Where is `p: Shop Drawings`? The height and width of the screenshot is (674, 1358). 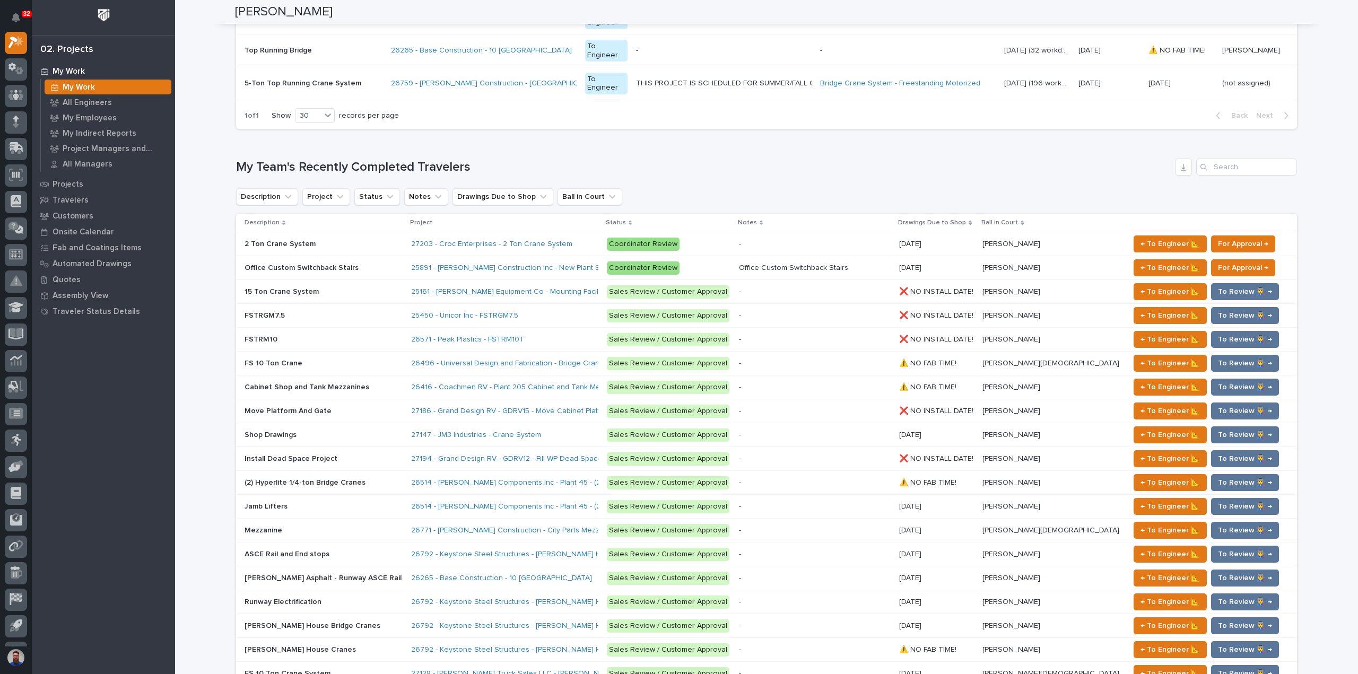
p: Shop Drawings is located at coordinates (272, 434).